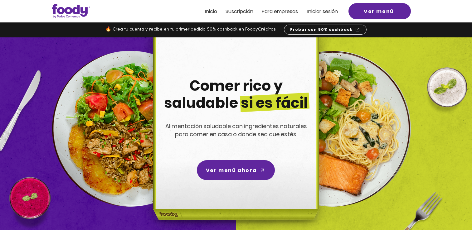 The height and width of the screenshot is (230, 472). What do you see at coordinates (264, 11) in the screenshot?
I see `span: Pa` at bounding box center [264, 11].